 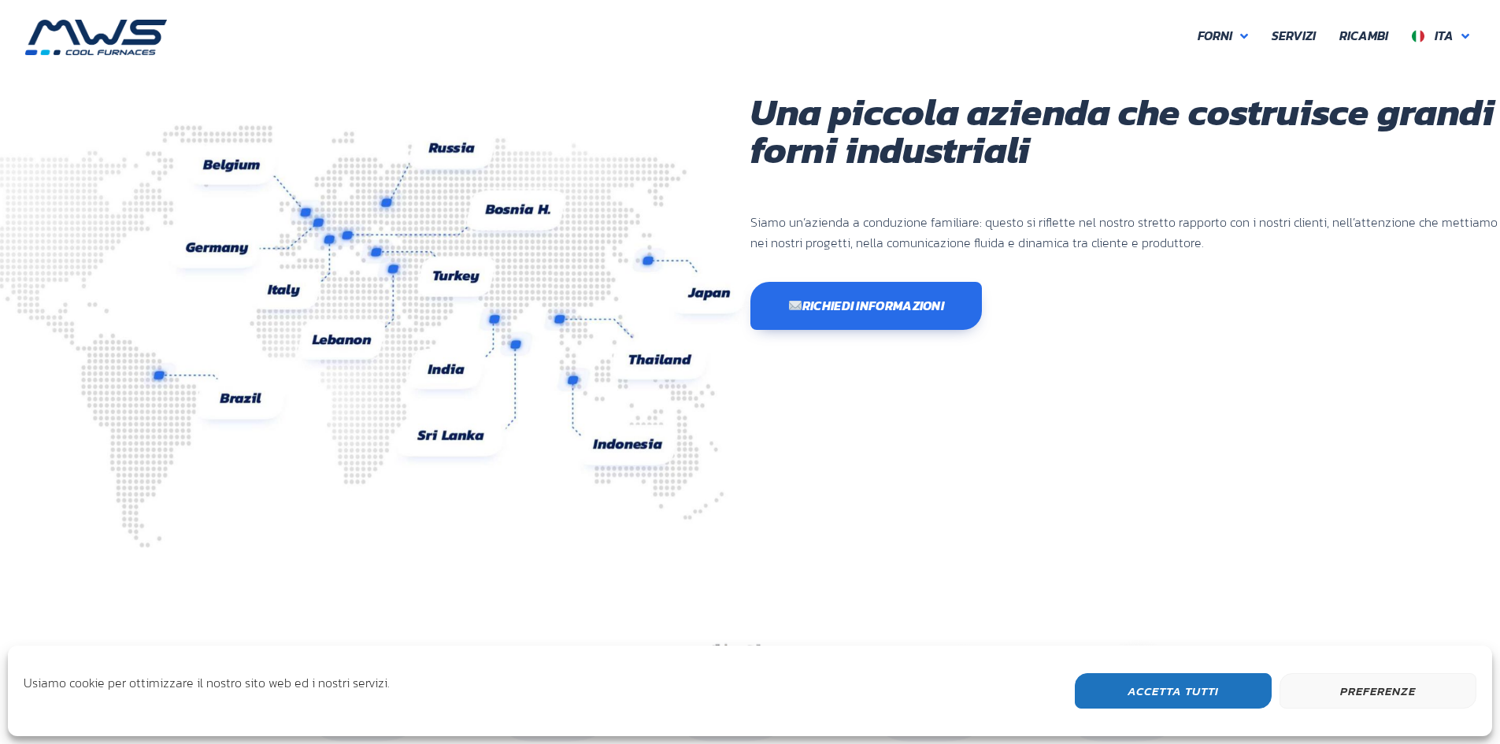 What do you see at coordinates (1444, 35) in the screenshot?
I see `span: Ita` at bounding box center [1444, 35].